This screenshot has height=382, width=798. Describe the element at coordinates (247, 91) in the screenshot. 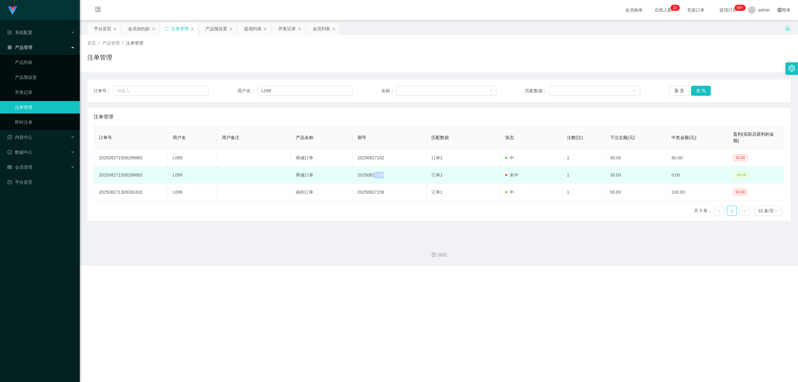

I see `span: 用户名：` at that location.